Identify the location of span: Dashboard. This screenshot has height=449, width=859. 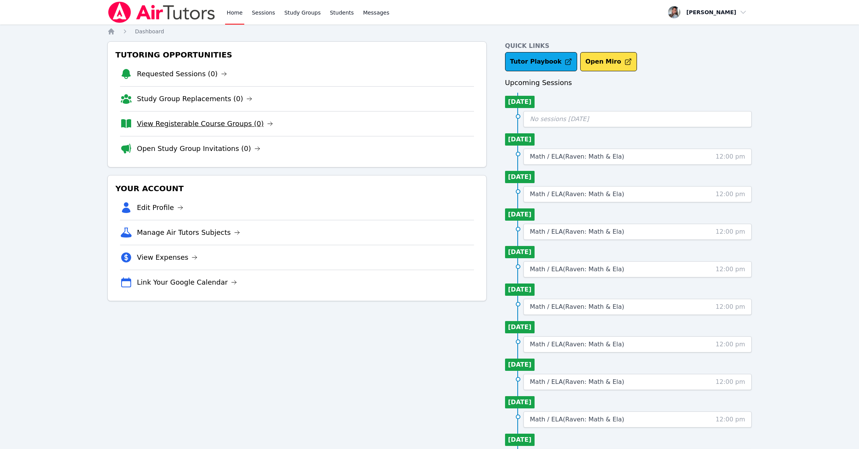
(149, 31).